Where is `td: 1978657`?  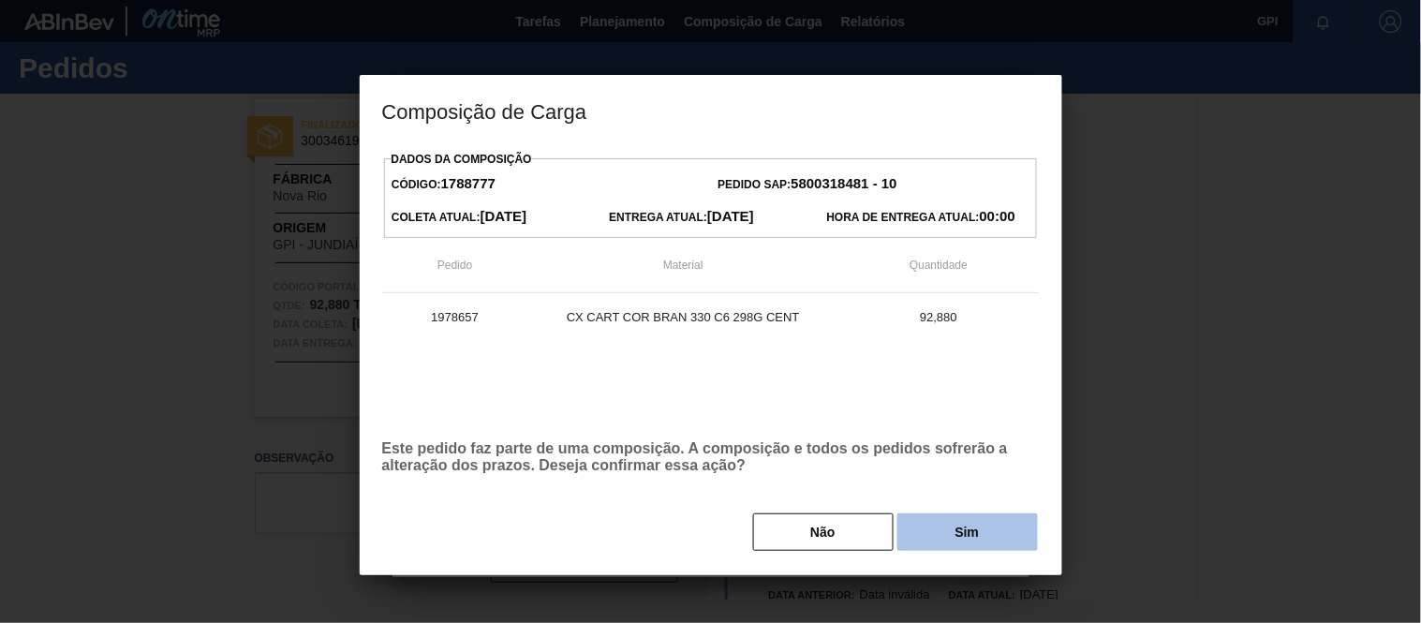 td: 1978657 is located at coordinates (455, 317).